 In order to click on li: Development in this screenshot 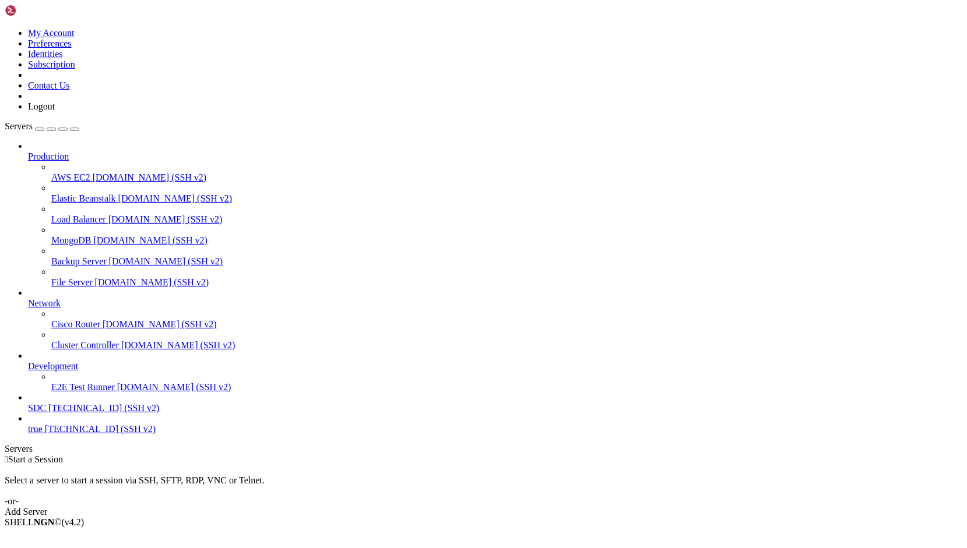, I will do `click(495, 372)`.